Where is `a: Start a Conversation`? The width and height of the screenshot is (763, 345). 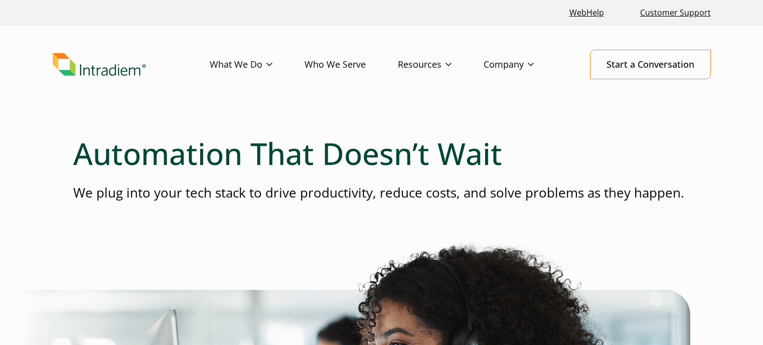
a: Start a Conversation is located at coordinates (651, 64).